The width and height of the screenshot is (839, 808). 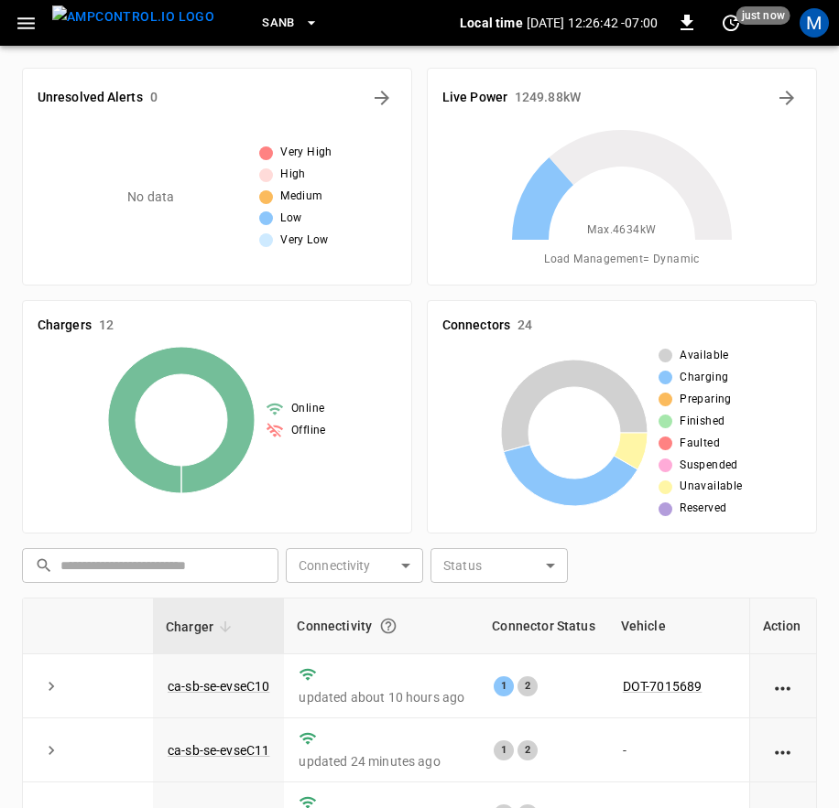 I want to click on span: Unavailable, so click(x=710, y=487).